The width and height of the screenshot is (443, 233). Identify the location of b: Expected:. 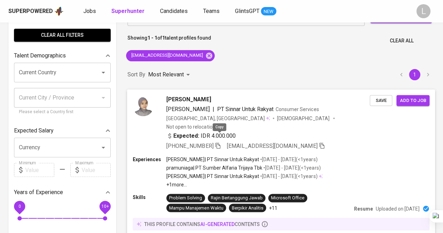
(186, 135).